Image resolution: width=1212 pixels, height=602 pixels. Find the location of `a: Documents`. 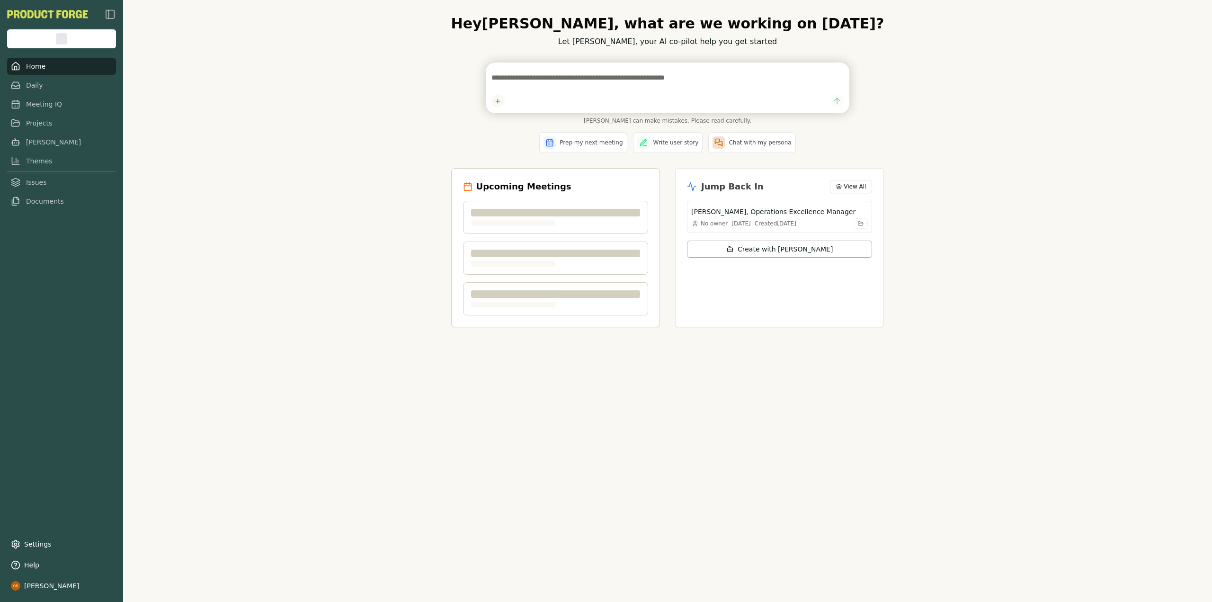

a: Documents is located at coordinates (62, 201).